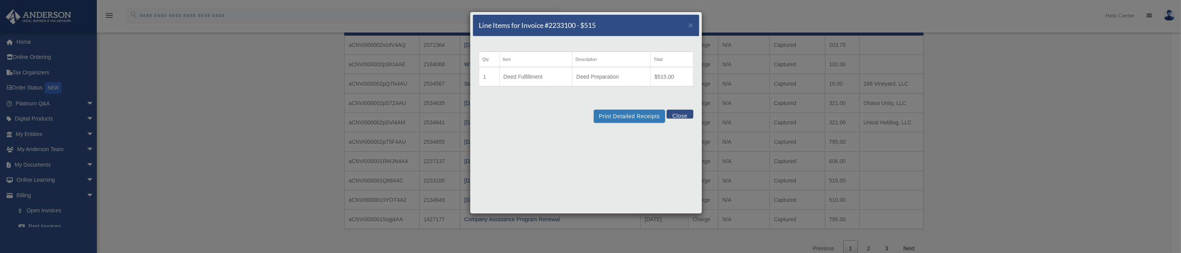 This screenshot has height=253, width=1181. What do you see at coordinates (611, 60) in the screenshot?
I see `th: Description` at bounding box center [611, 60].